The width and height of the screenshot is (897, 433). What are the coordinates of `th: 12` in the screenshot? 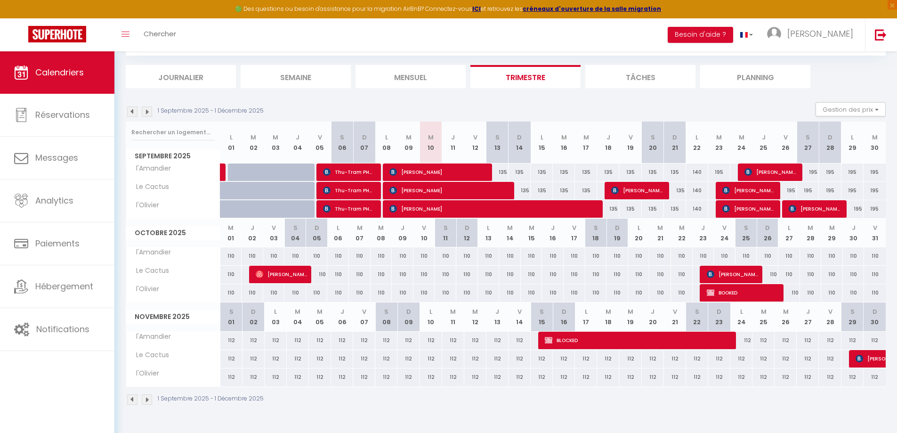 It's located at (475, 142).